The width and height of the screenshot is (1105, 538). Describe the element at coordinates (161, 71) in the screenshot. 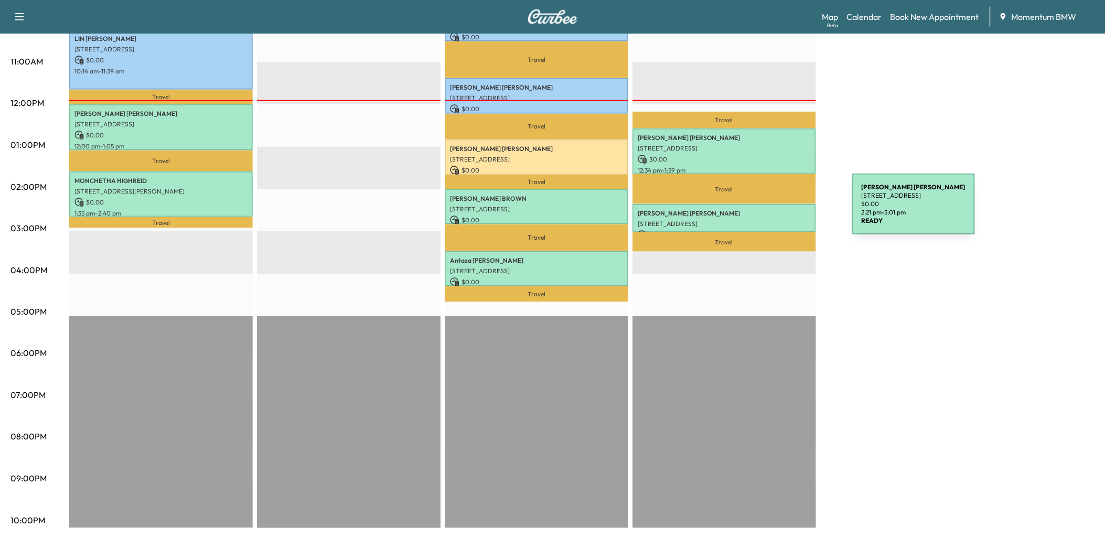

I see `p: 10:14 am - 11:39 am` at that location.